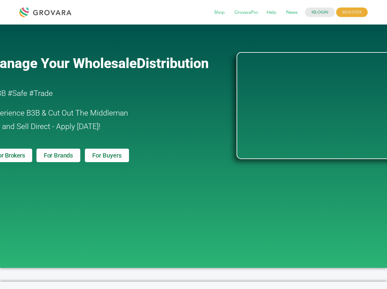 The height and width of the screenshot is (289, 387). What do you see at coordinates (173, 63) in the screenshot?
I see `span: Distribution` at bounding box center [173, 63].